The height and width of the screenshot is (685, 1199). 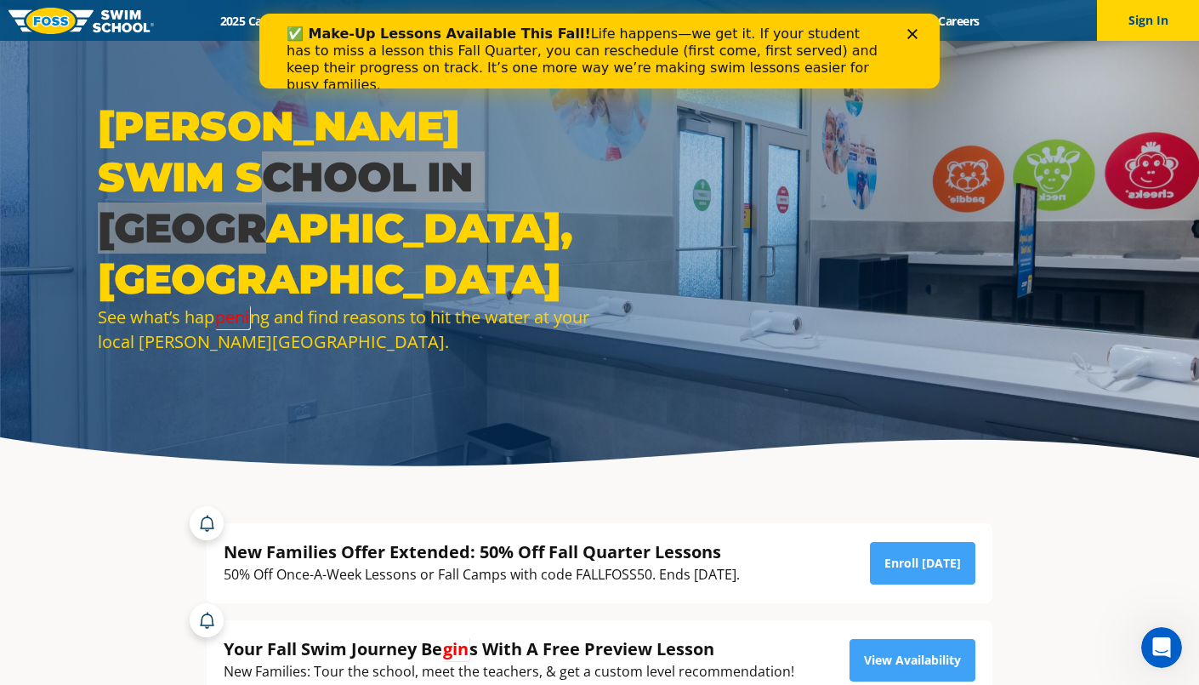 I want to click on img: FOSS Swim School Logo, so click(x=81, y=20).